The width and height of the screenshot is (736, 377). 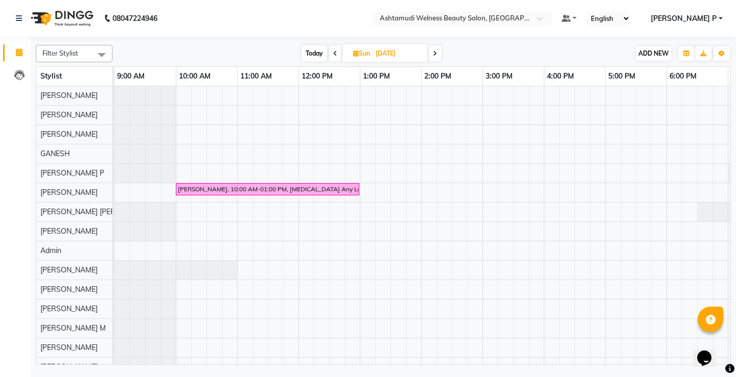 I want to click on span: Stylist, so click(x=51, y=76).